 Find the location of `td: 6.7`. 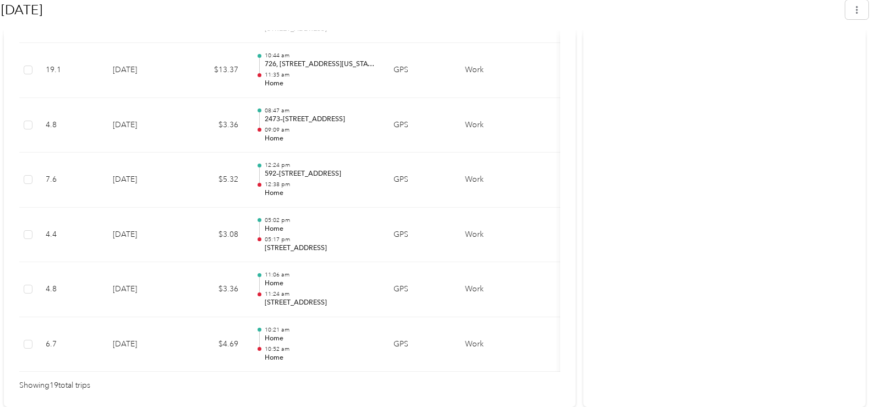

td: 6.7 is located at coordinates (70, 345).